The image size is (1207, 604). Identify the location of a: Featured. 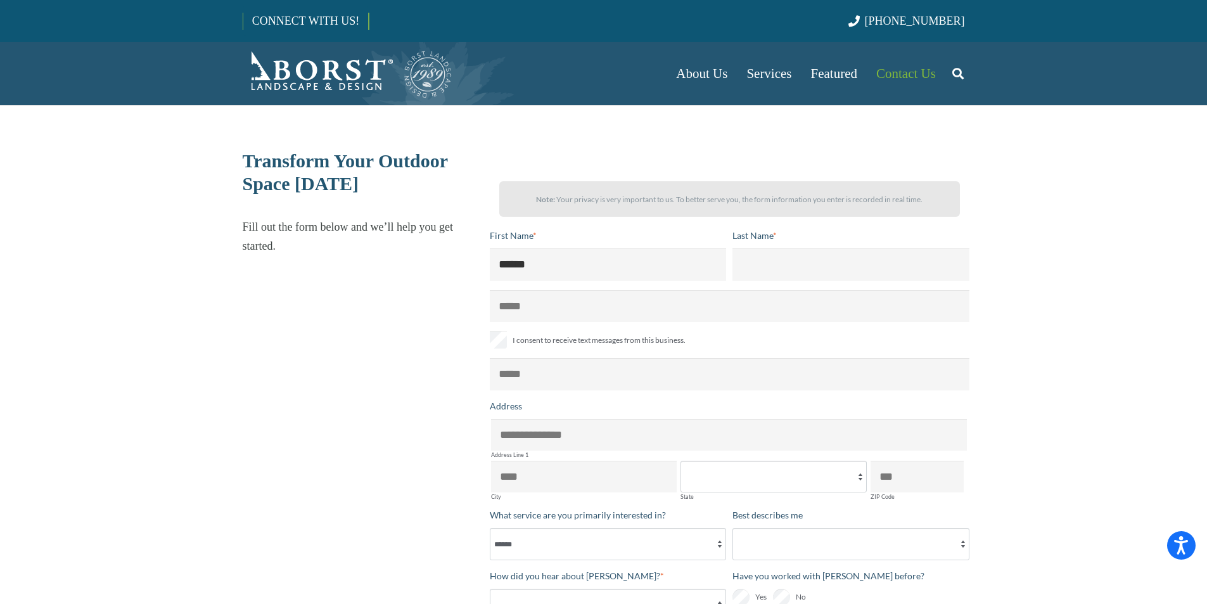
(834, 73).